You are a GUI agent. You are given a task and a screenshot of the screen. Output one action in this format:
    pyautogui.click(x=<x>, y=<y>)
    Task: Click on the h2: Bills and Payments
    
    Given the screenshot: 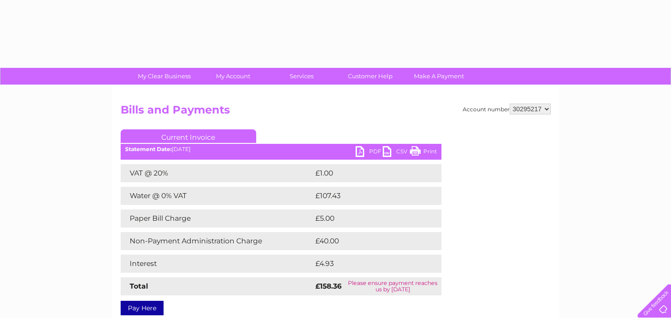 What is the action you would take?
    pyautogui.click(x=336, y=112)
    